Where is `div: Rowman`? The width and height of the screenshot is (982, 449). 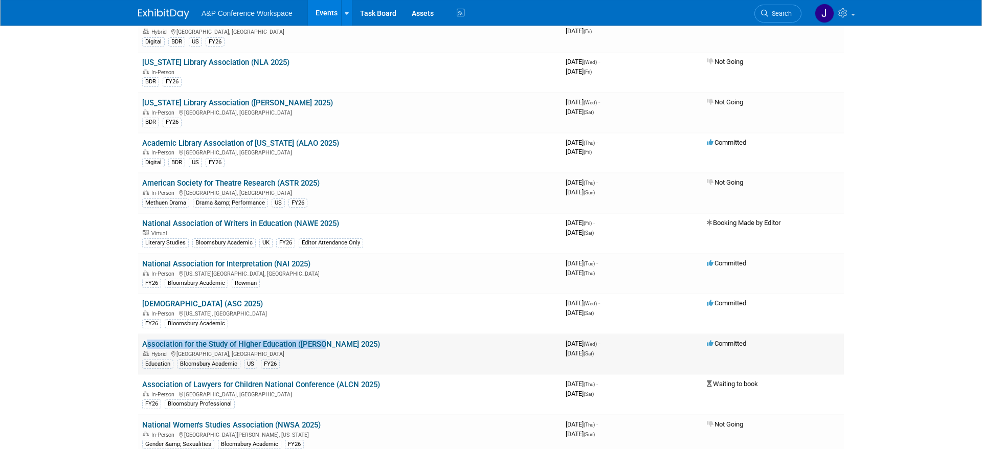 div: Rowman is located at coordinates (245, 283).